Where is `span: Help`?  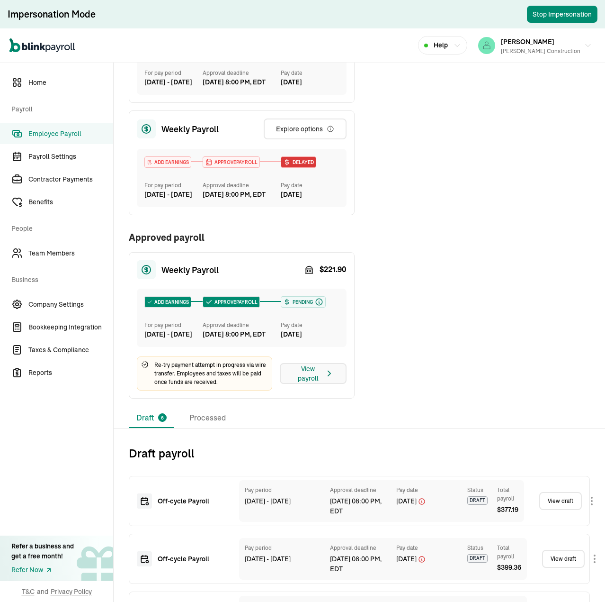
span: Help is located at coordinates (441, 45).